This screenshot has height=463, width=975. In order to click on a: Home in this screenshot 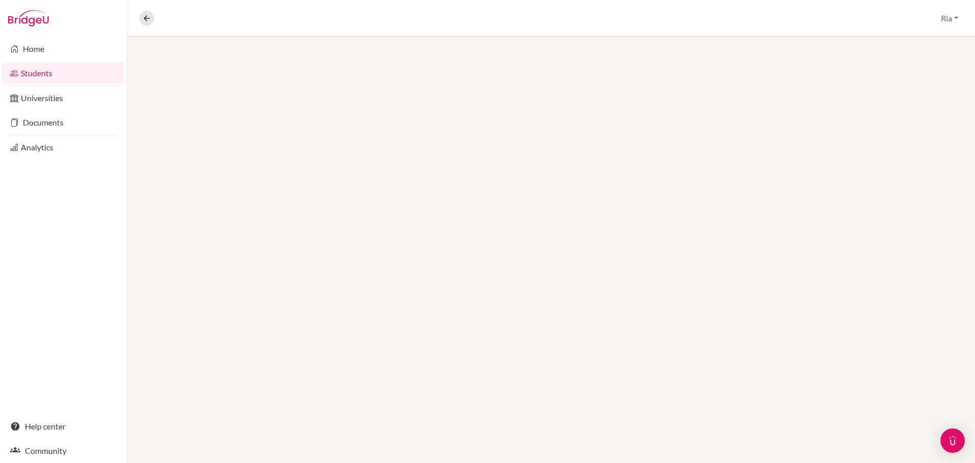, I will do `click(63, 49)`.